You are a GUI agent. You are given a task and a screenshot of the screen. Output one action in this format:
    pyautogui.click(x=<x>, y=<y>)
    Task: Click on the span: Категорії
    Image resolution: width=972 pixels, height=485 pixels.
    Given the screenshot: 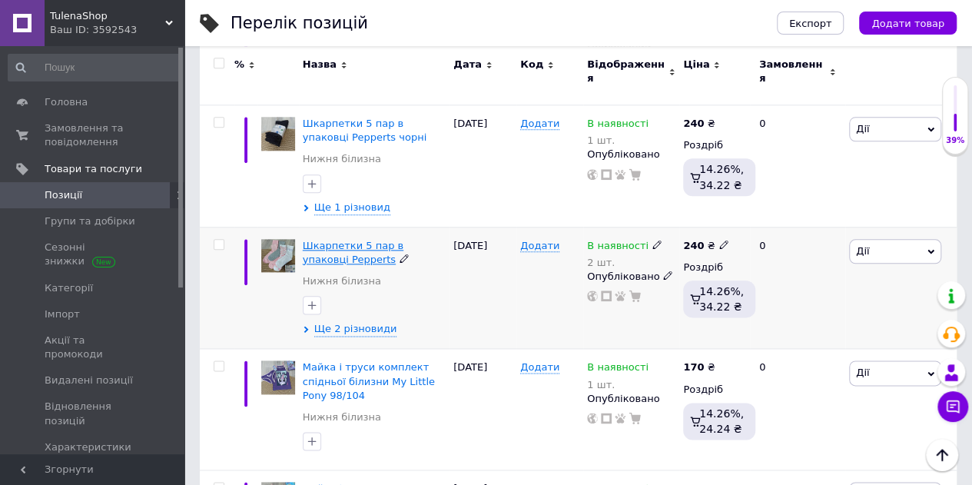 What is the action you would take?
    pyautogui.click(x=68, y=288)
    